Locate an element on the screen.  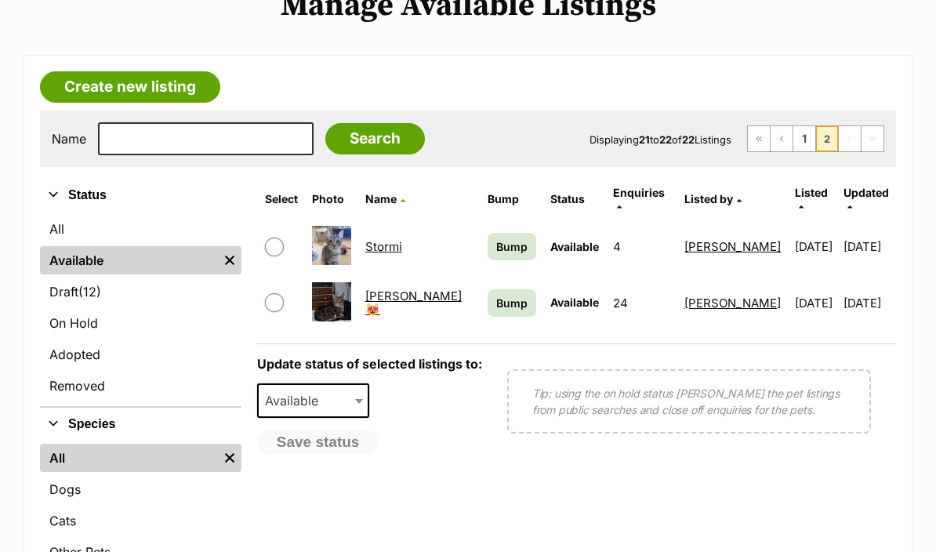
a: Page 1 is located at coordinates (804, 140).